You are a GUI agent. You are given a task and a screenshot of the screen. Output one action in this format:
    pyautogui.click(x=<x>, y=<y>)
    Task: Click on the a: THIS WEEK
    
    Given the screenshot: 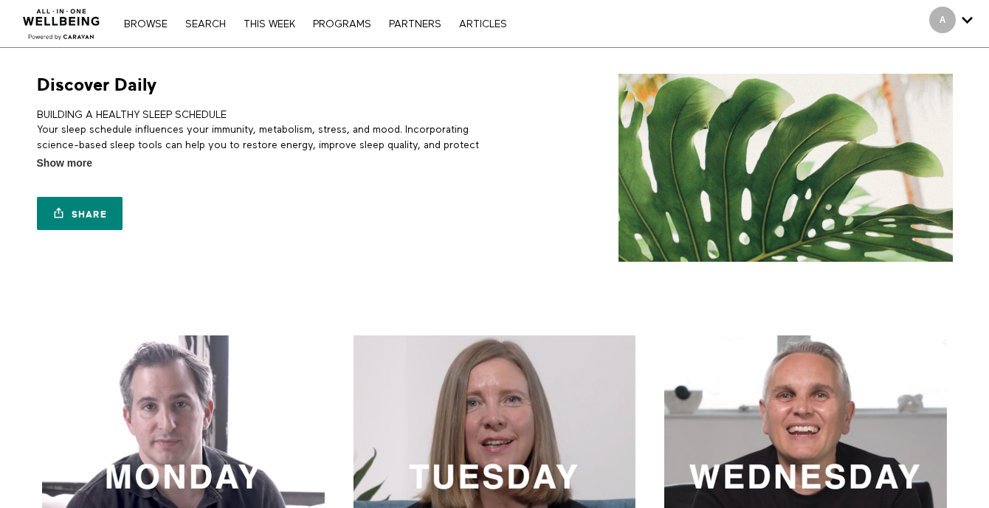 What is the action you would take?
    pyautogui.click(x=269, y=24)
    